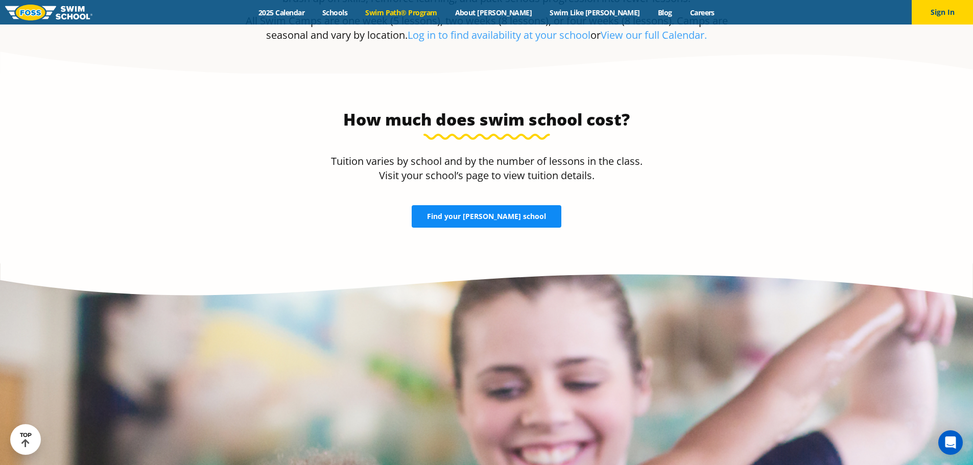  I want to click on img: FOSS Swim School Logo, so click(49, 12).